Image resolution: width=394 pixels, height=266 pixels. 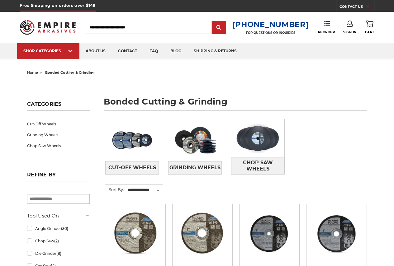 What do you see at coordinates (58, 229) in the screenshot?
I see `a: Angle Grinder` at bounding box center [58, 229].